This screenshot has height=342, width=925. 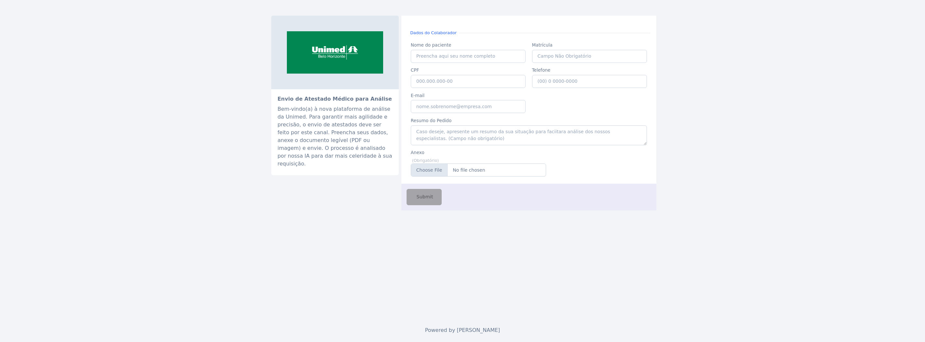 I want to click on label: Matrícula, so click(x=590, y=45).